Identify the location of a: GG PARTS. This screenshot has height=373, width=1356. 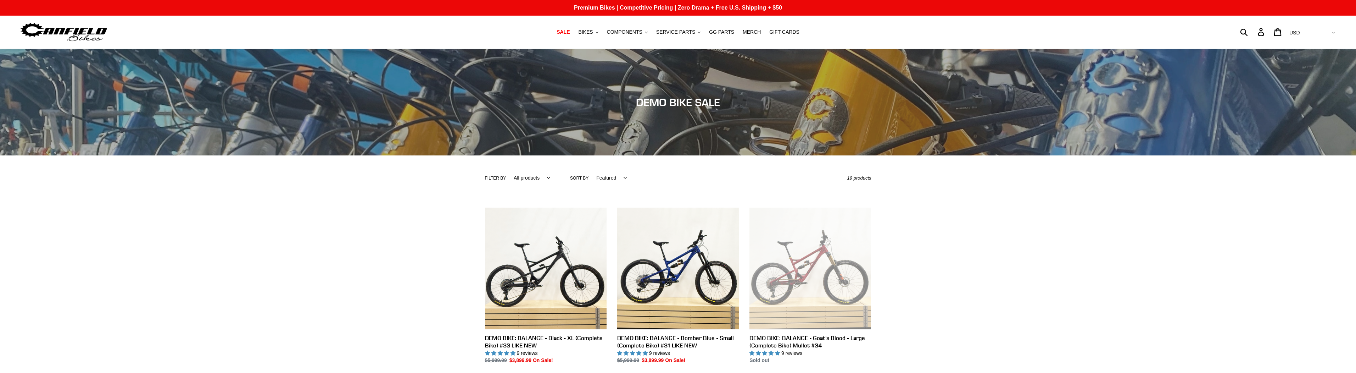
(721, 32).